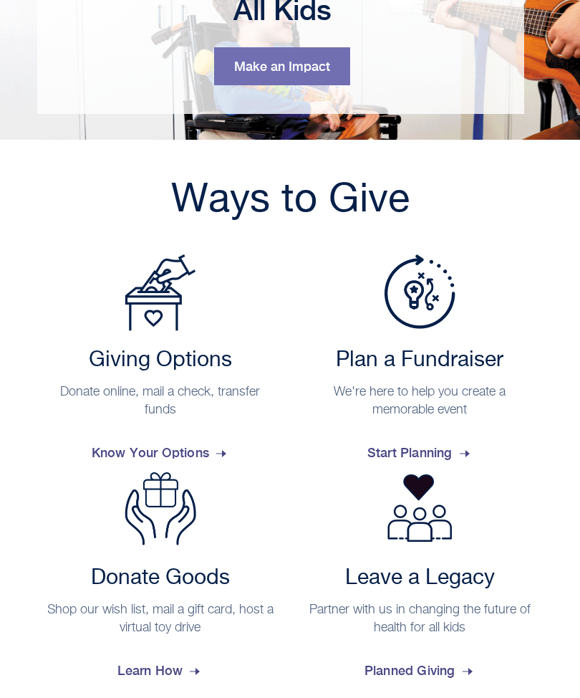 The width and height of the screenshot is (580, 698). I want to click on a: Donate Goods Donate Goods Shop our wish list, mail a gift card, host a virtual toy drive Learn How, so click(160, 581).